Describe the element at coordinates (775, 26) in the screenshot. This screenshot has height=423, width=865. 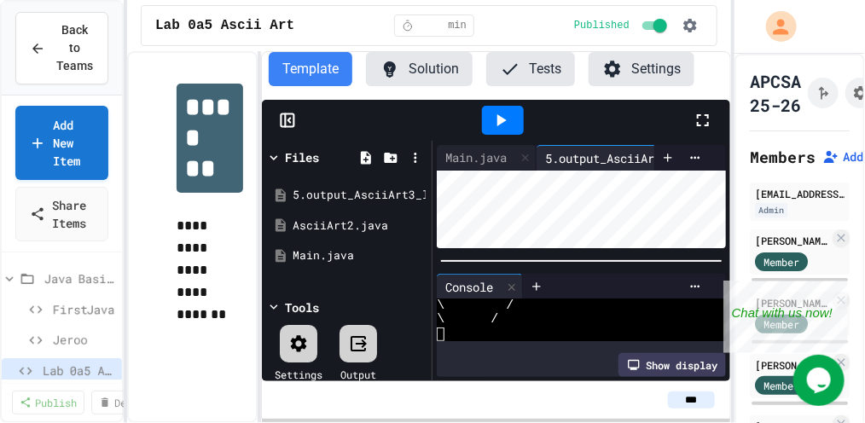
I see `div: My Account` at that location.